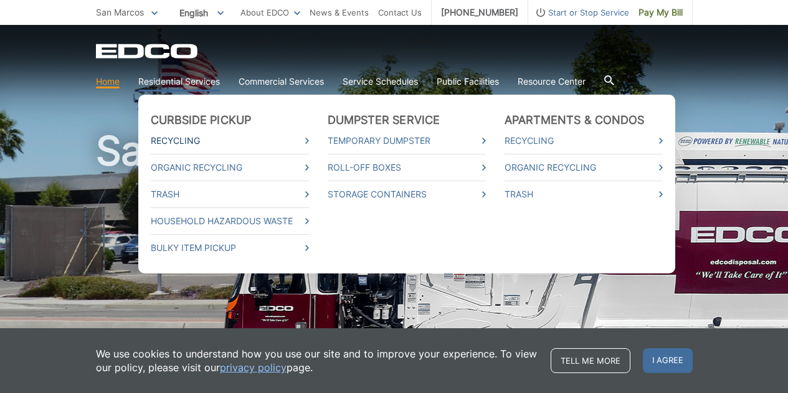 The image size is (788, 393). Describe the element at coordinates (253, 367) in the screenshot. I see `a: privacy policy` at that location.